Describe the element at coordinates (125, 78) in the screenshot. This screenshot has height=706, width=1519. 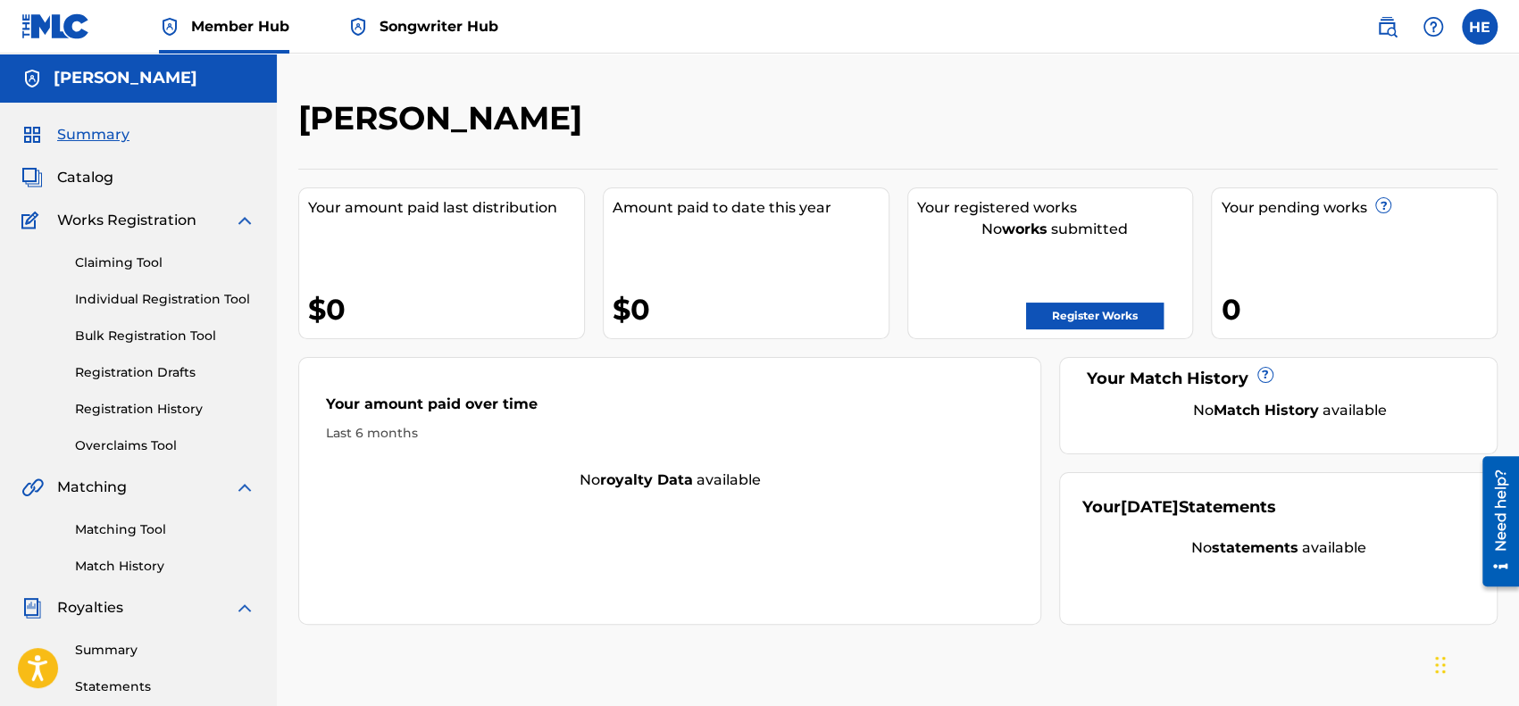
I see `h5: Vince Creed` at that location.